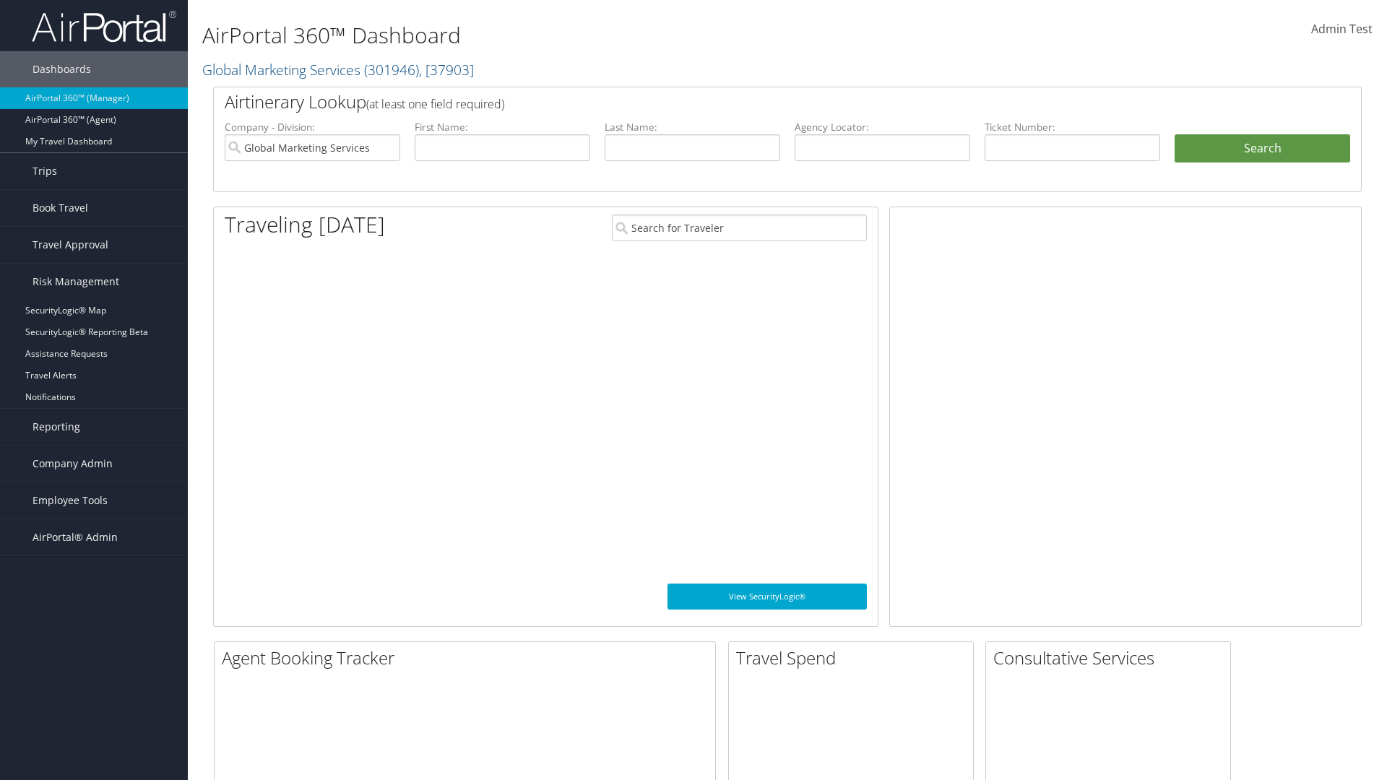 The height and width of the screenshot is (780, 1387). What do you see at coordinates (70, 245) in the screenshot?
I see `span: Travel Approval` at bounding box center [70, 245].